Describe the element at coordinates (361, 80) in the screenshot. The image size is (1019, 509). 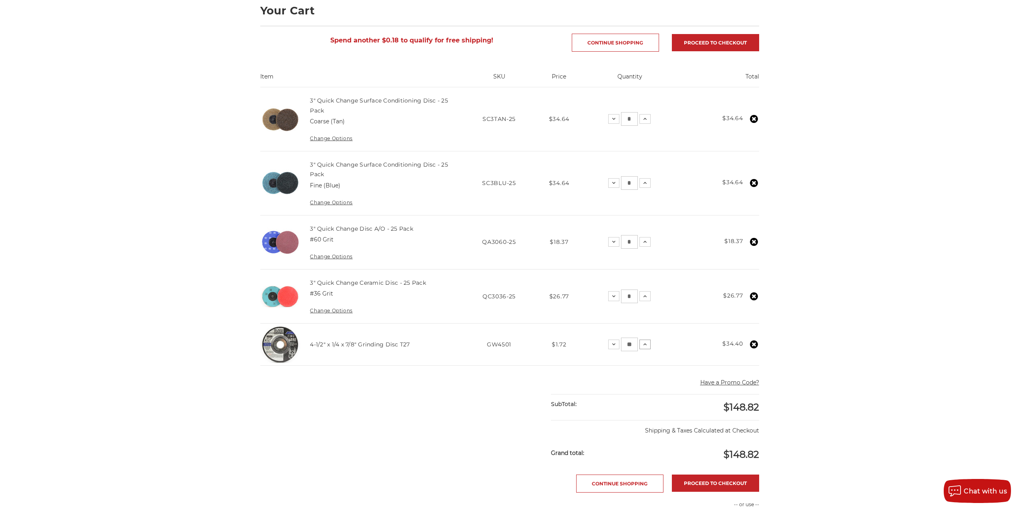
I see `th: Item` at that location.